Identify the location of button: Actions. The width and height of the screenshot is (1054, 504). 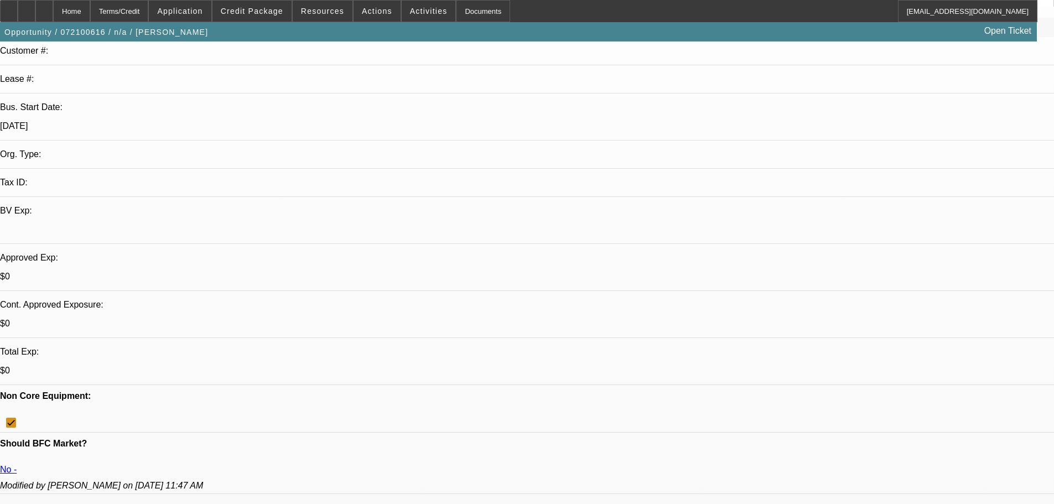
(377, 11).